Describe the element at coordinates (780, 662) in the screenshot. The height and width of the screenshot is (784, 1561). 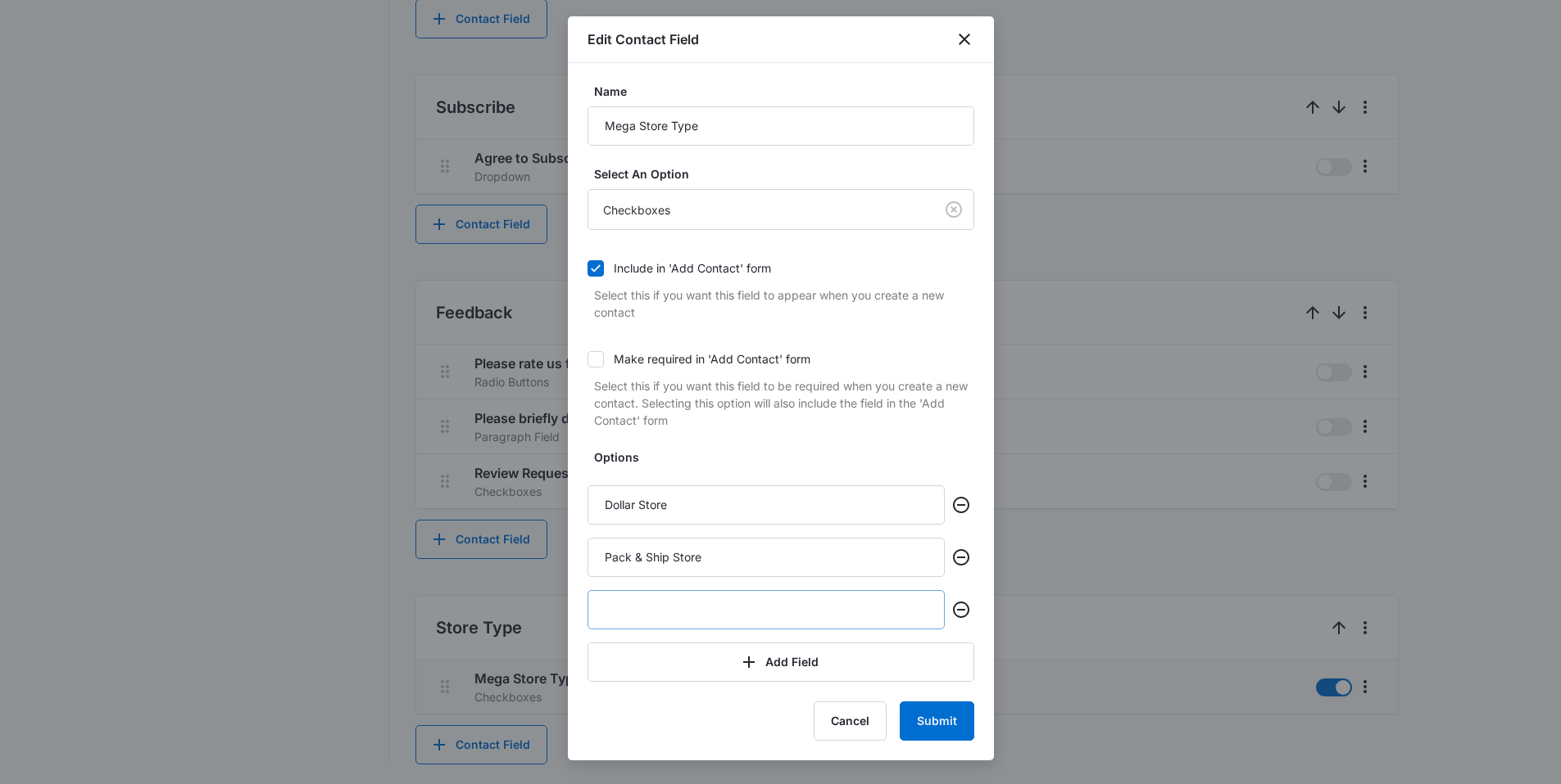
I see `button: Add Field` at that location.